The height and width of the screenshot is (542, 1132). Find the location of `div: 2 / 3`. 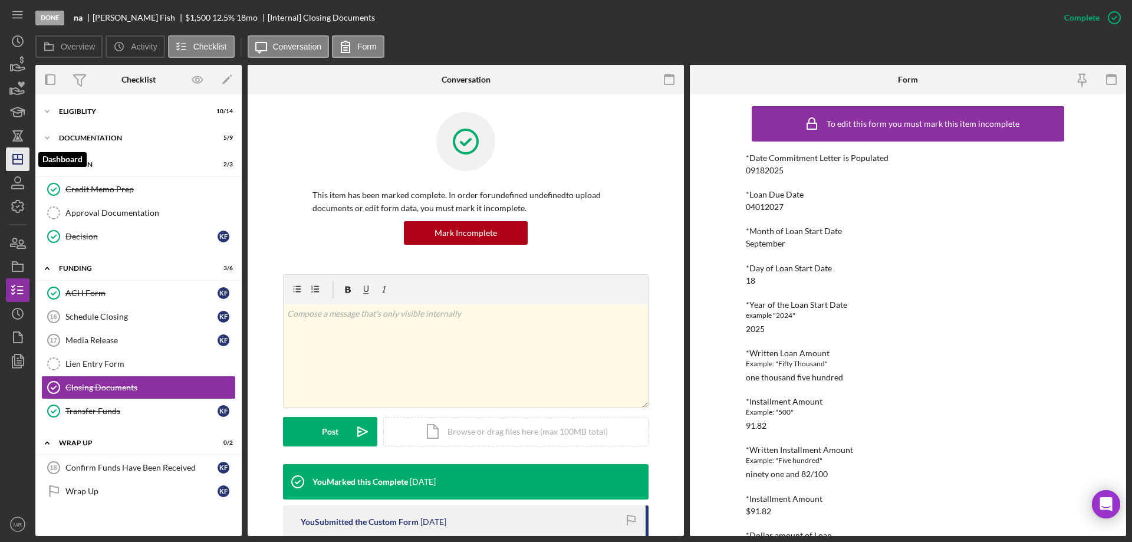

div: 2 / 3 is located at coordinates (222, 164).